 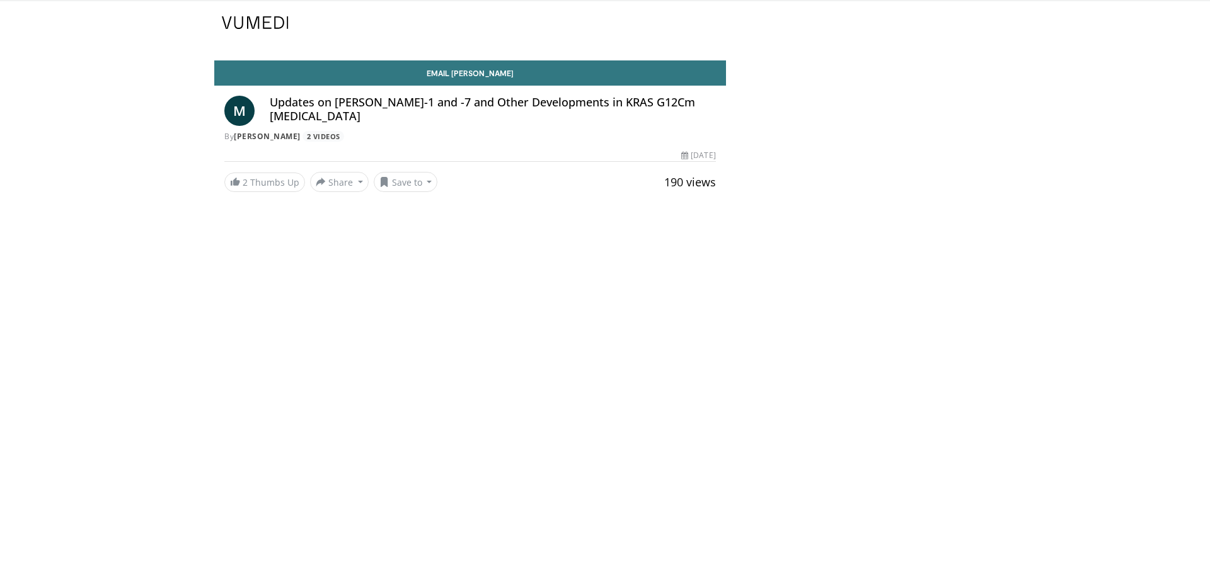 I want to click on a: 2 Thumbs Up, so click(x=265, y=182).